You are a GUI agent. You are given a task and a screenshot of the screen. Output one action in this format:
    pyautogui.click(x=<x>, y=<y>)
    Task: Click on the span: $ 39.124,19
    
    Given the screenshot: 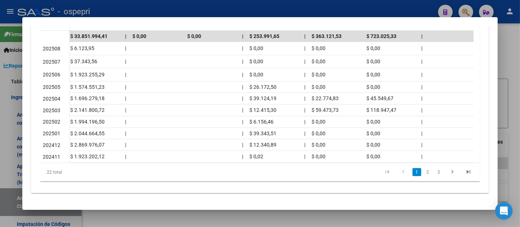 What is the action you would take?
    pyautogui.click(x=263, y=98)
    